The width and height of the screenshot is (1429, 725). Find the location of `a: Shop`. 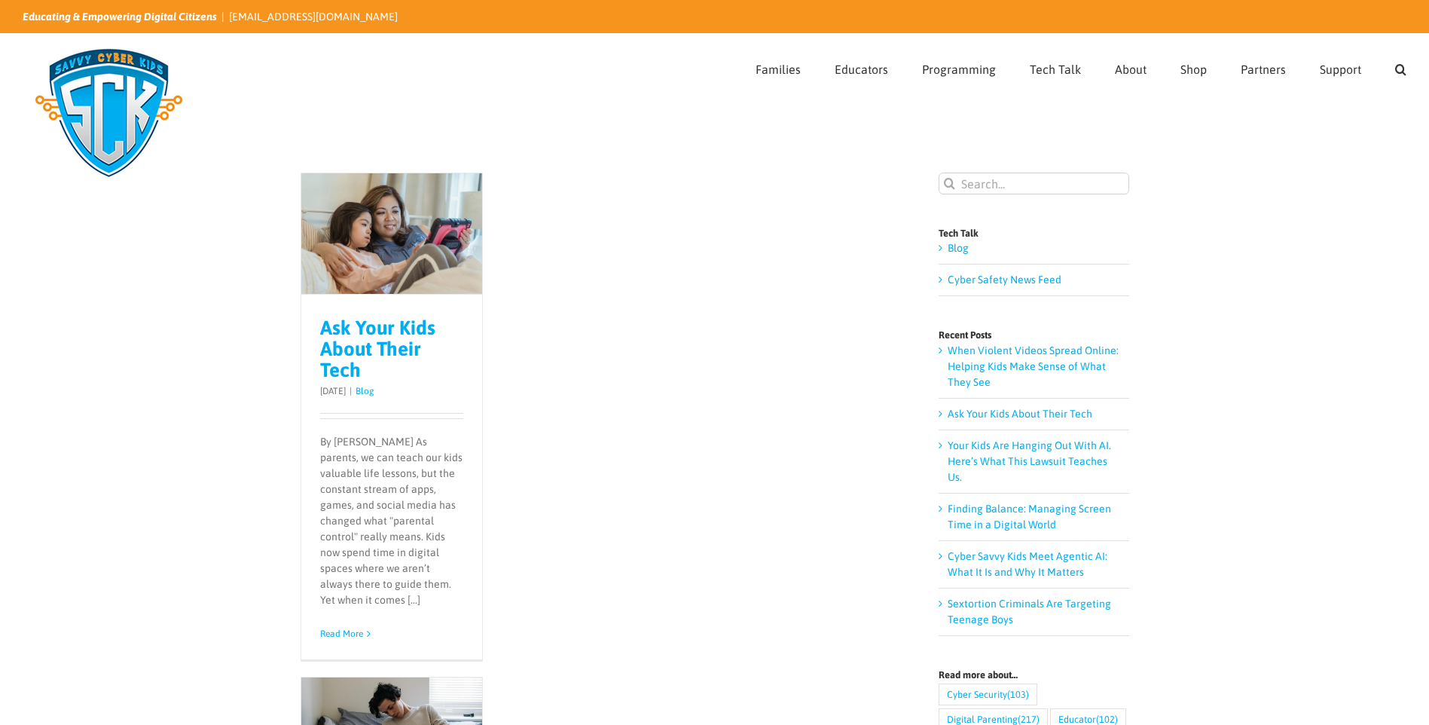

a: Shop is located at coordinates (1193, 67).